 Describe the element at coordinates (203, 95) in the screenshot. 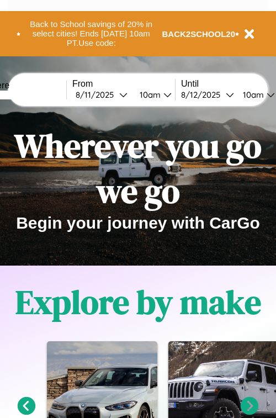

I see `div: 8 / 12 / 2025` at that location.